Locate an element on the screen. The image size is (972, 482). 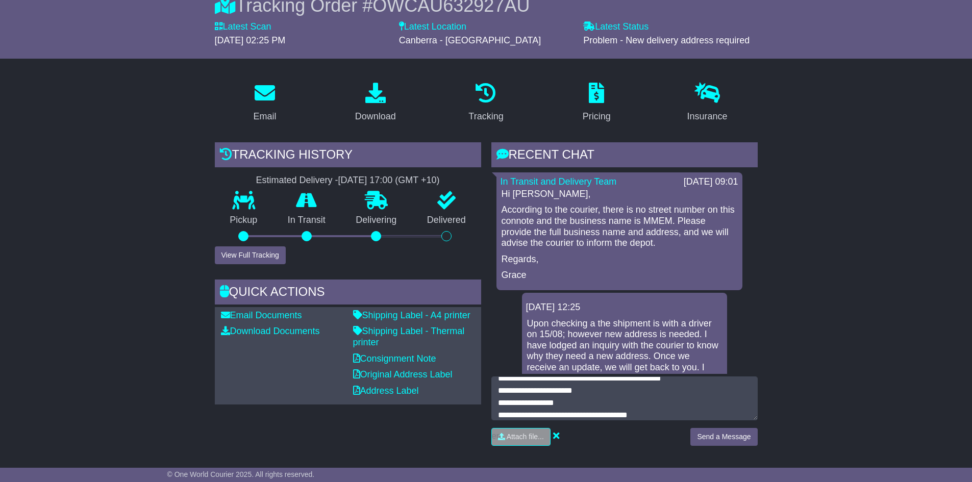
label: Latest Status is located at coordinates (616, 27).